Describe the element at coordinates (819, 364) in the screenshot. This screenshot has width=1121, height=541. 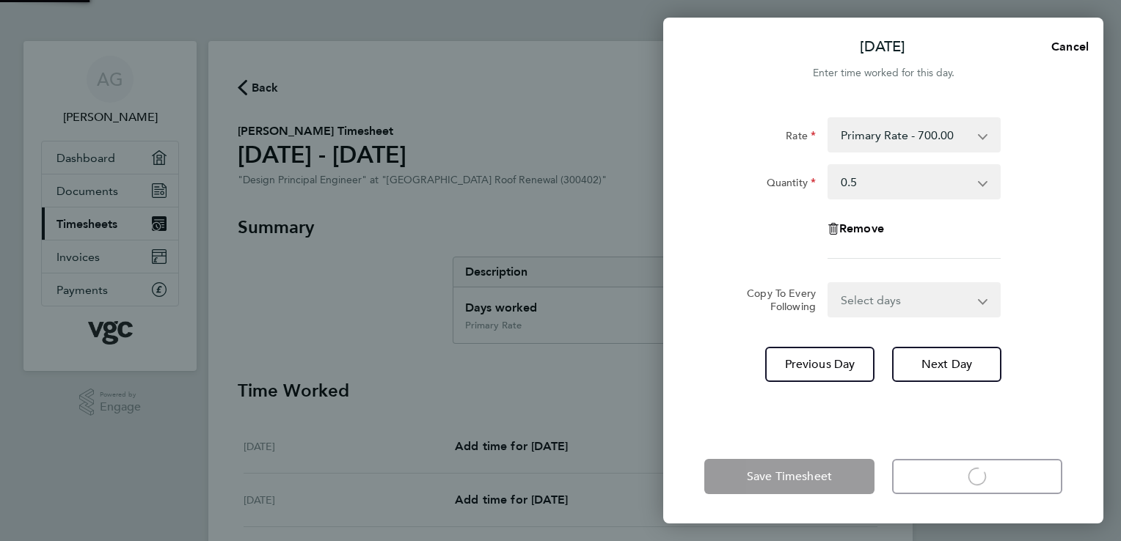
I see `button: Previous Day` at that location.